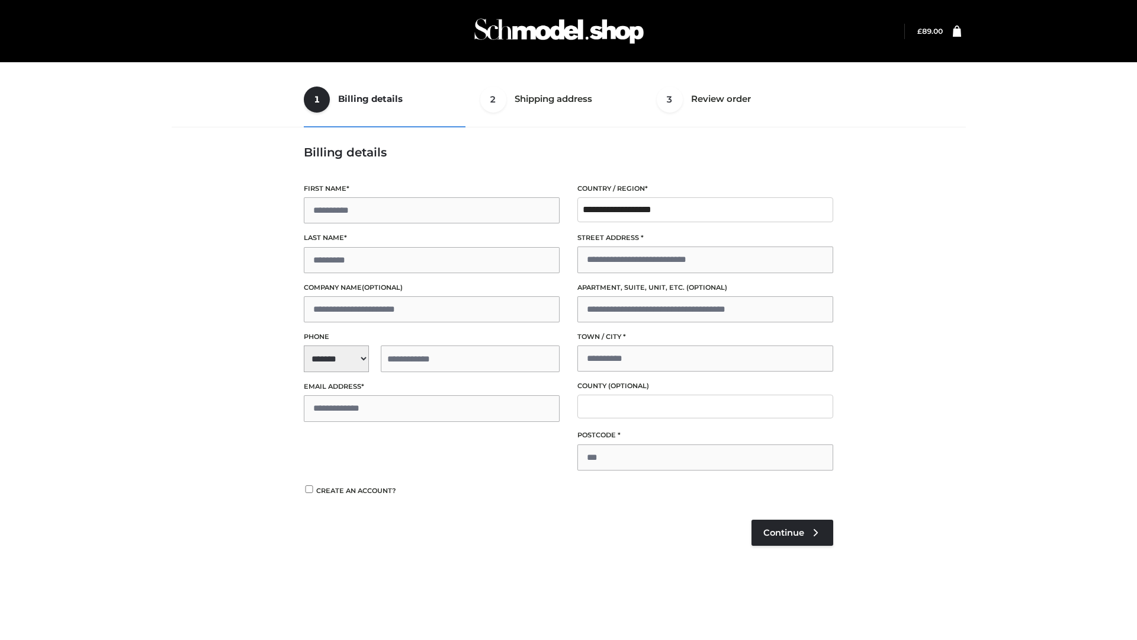 This screenshot has width=1137, height=640. Describe the element at coordinates (432, 287) in the screenshot. I see `label: Company name` at that location.